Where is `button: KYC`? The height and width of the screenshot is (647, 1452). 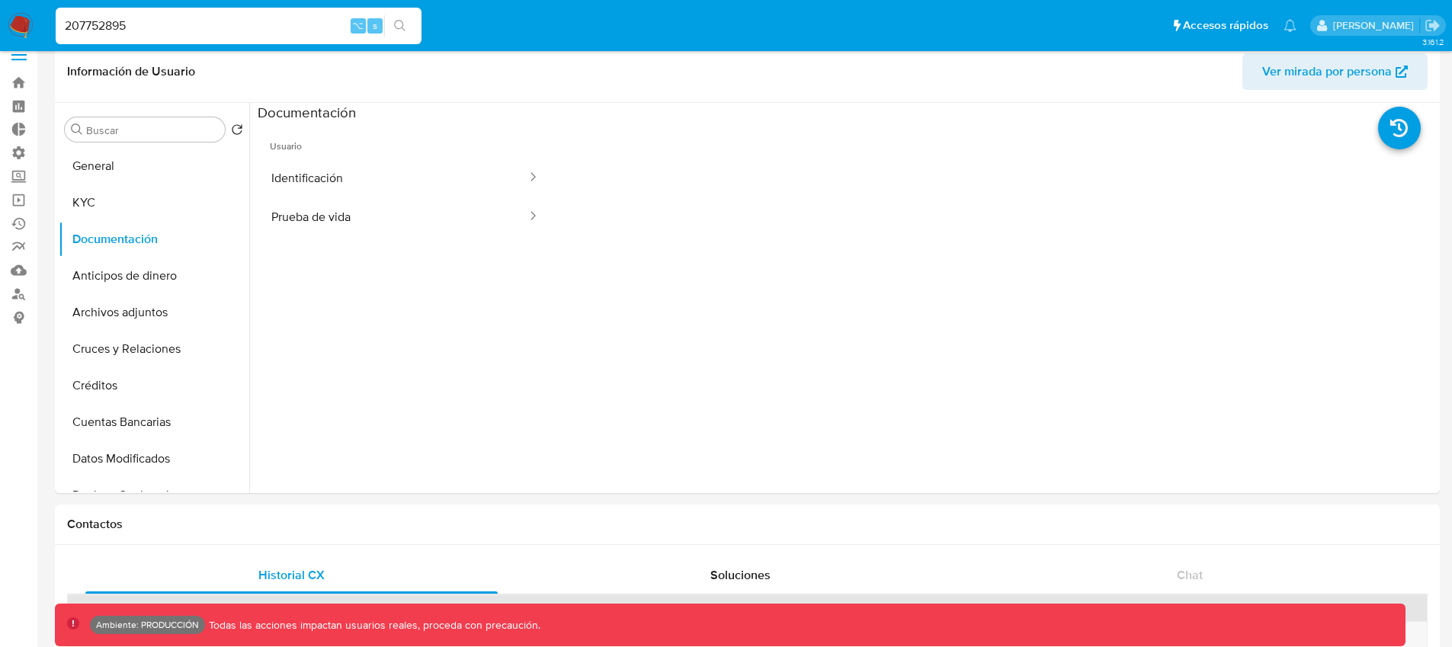 button: KYC is located at coordinates (154, 203).